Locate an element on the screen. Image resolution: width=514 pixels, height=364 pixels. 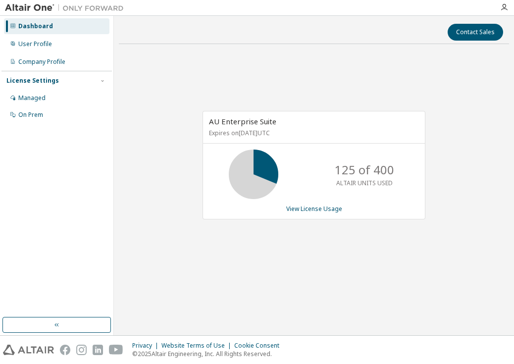
p: ALTAIR UNITS USED is located at coordinates (364, 183).